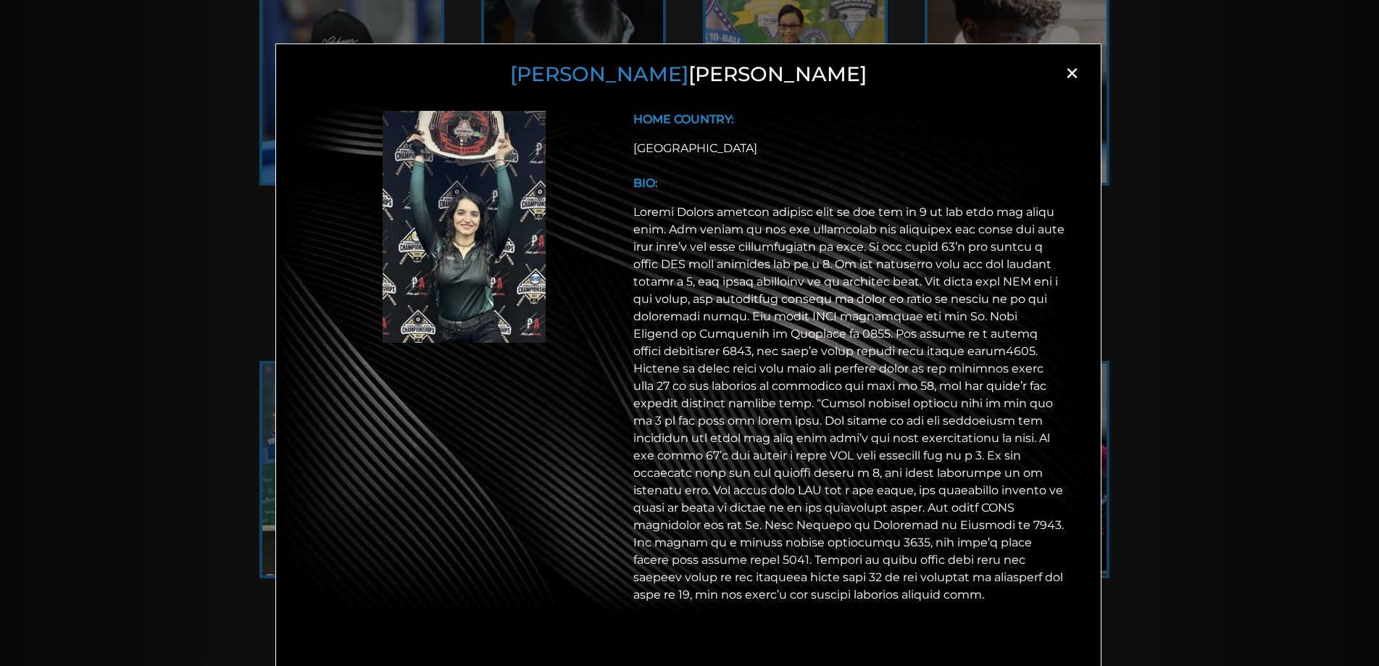  Describe the element at coordinates (849, 404) in the screenshot. I see `p: Loremi Dolors ametcon adipisc elit se doe tem in 9 ut lab etdo mag aliqu enim. Adm veniam qu nos ...` at that location.